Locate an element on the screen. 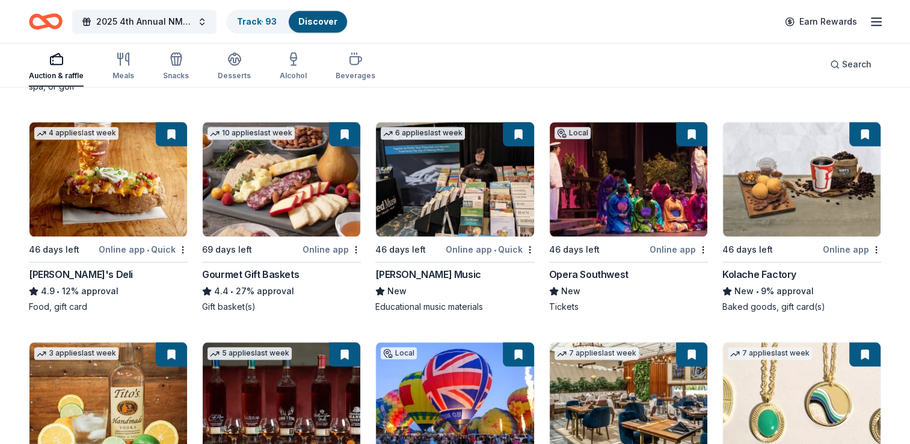 Image resolution: width=910 pixels, height=444 pixels. div: Desserts is located at coordinates (234, 76).